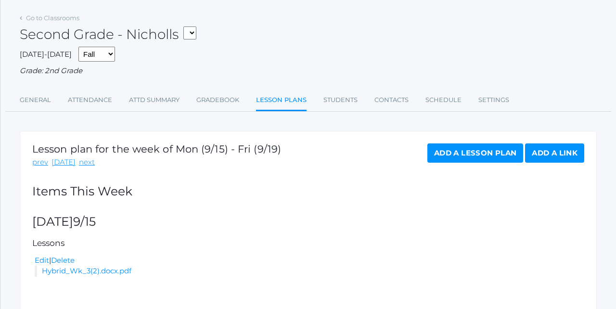 Image resolution: width=616 pixels, height=309 pixels. I want to click on h1: Lesson plan for the week of Mon (9/15) - Fri (9/19), so click(156, 149).